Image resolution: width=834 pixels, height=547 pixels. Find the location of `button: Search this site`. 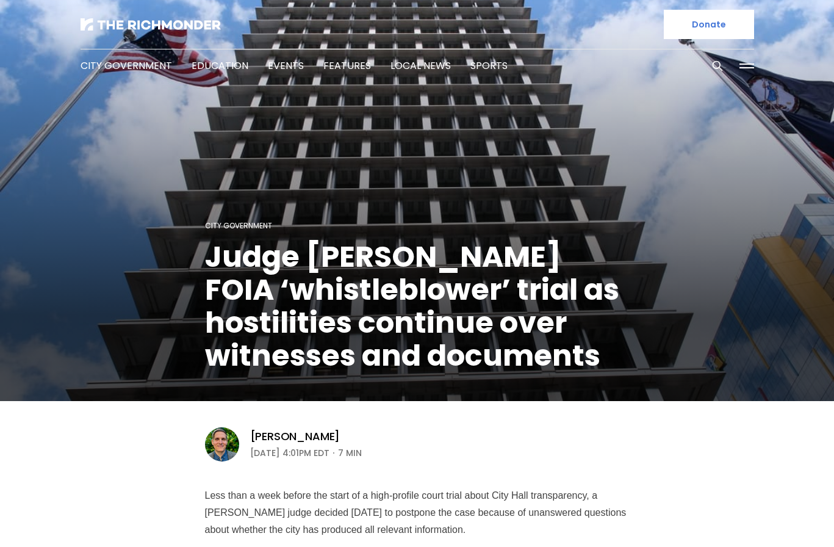

button: Search this site is located at coordinates (718, 66).